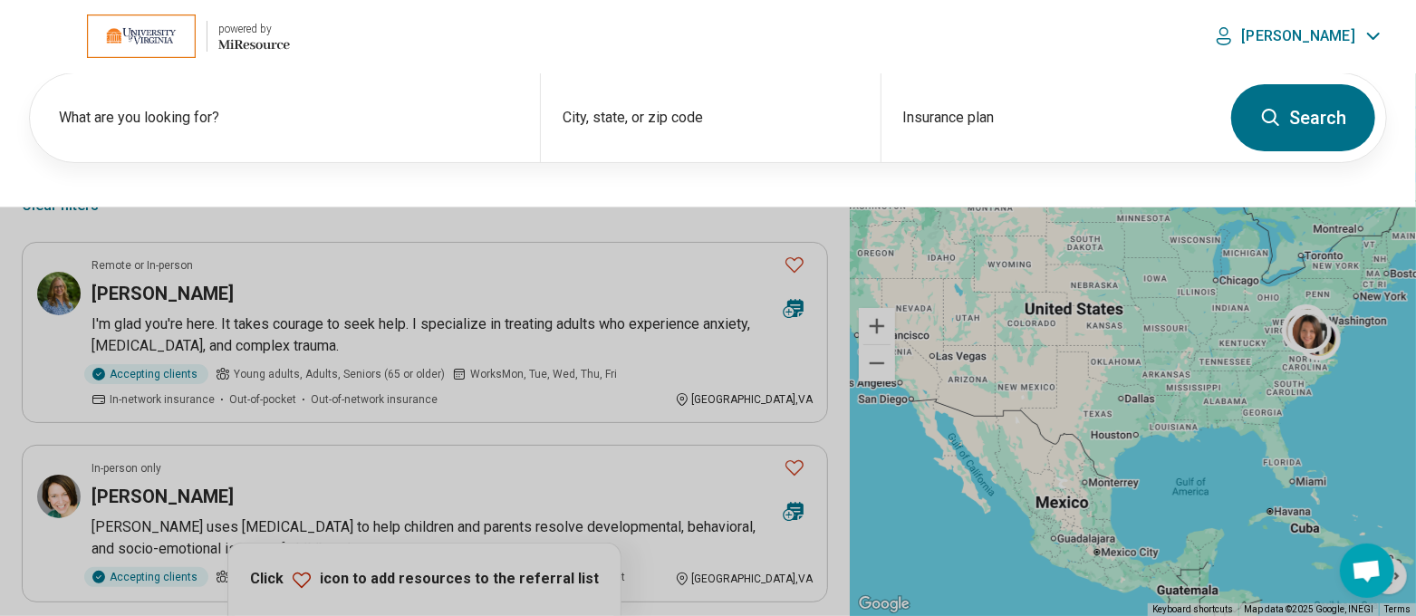 The width and height of the screenshot is (1416, 616). Describe the element at coordinates (288, 118) in the screenshot. I see `label: What are you looking for?` at that location.